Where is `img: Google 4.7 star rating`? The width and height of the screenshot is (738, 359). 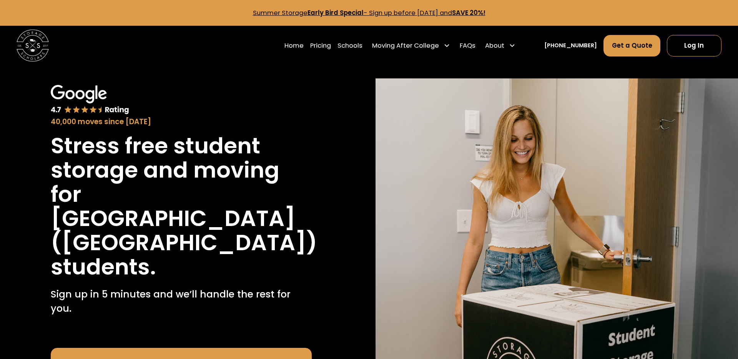 img: Google 4.7 star rating is located at coordinates (90, 100).